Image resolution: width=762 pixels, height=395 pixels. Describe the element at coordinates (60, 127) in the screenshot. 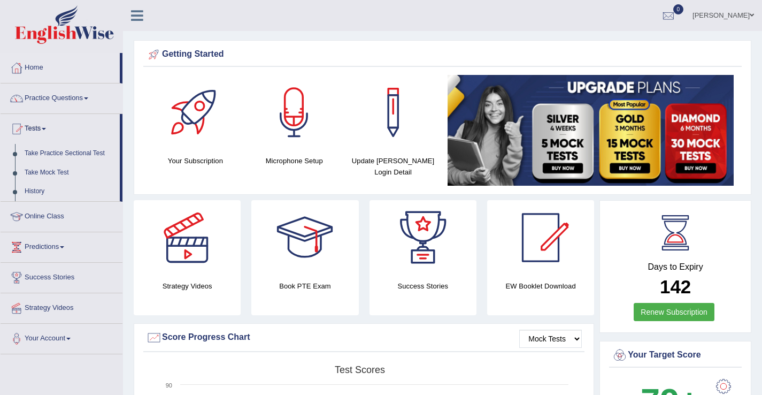

I see `a: Tests` at that location.